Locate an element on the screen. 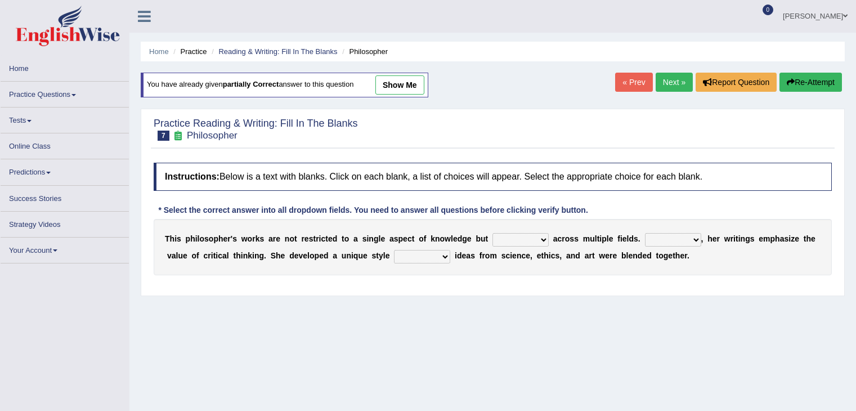 The image size is (856, 411). h2: Practice Reading & Writing: Fill In The Blanks is located at coordinates (255, 129).